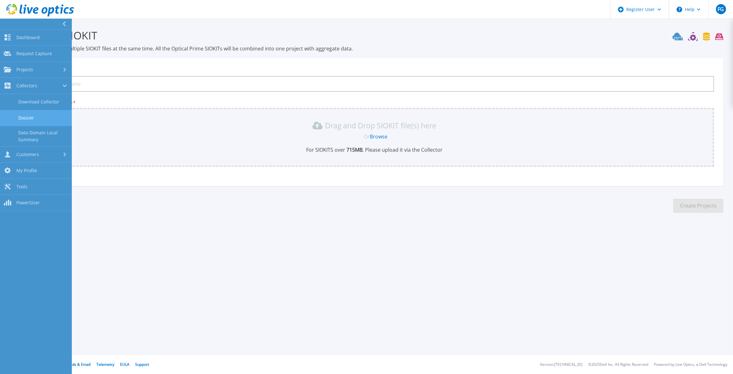  What do you see at coordinates (721, 9) in the screenshot?
I see `span: FG` at bounding box center [721, 9].